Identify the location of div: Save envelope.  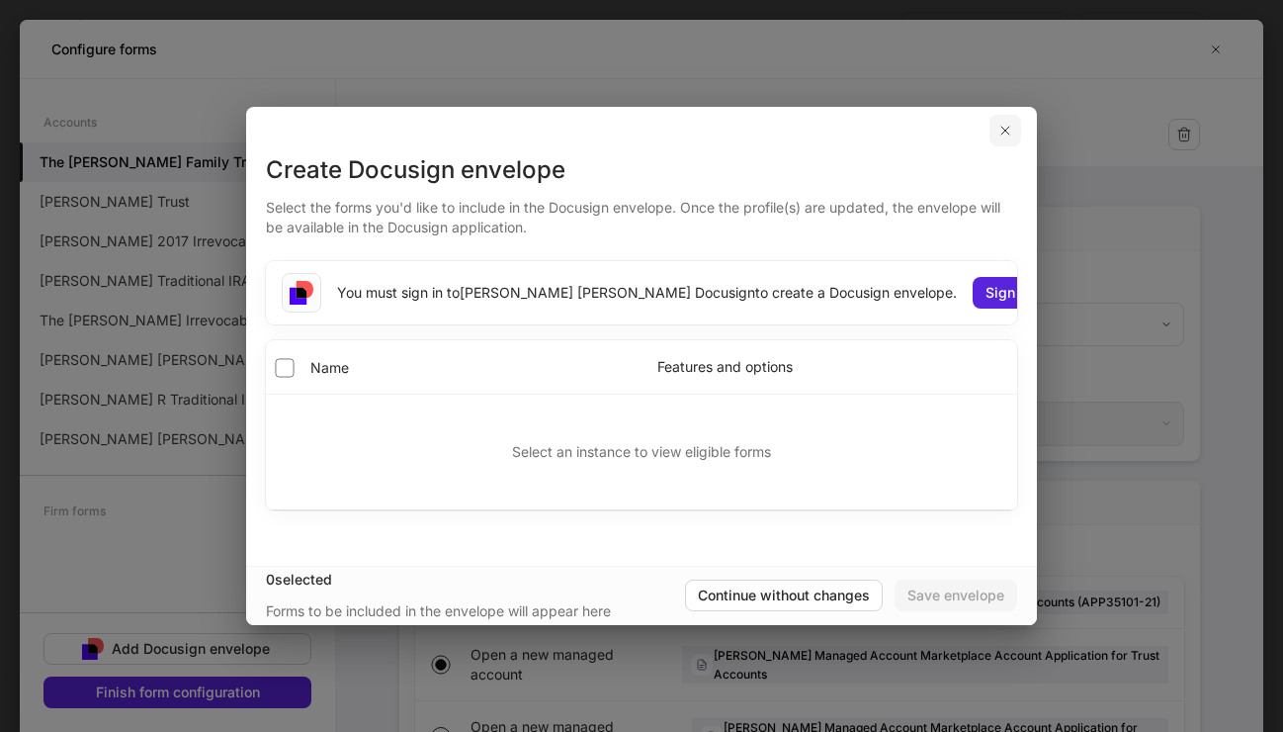
(956, 595).